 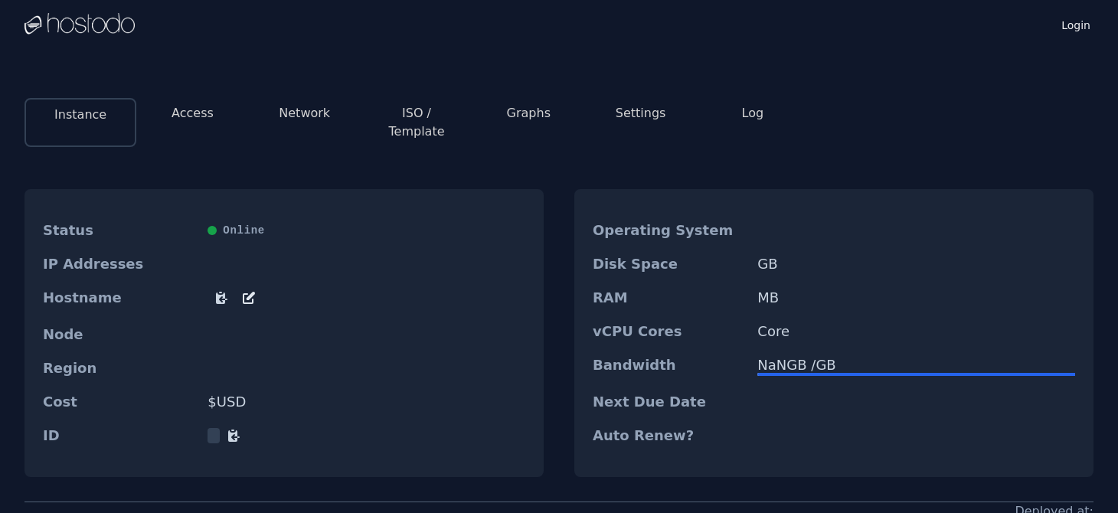 I want to click on dt: Region, so click(x=119, y=368).